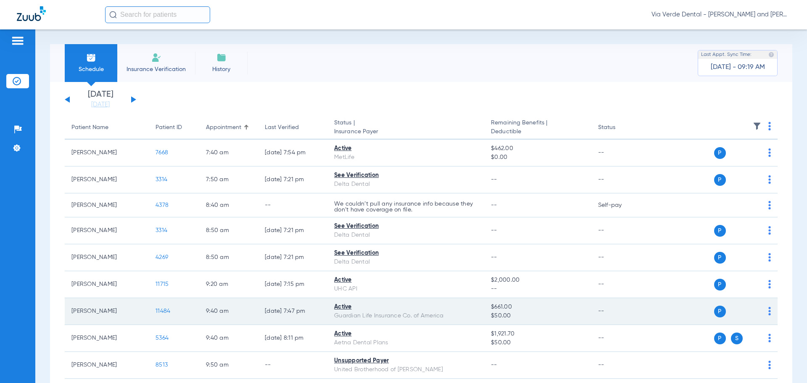 This screenshot has width=807, height=383. What do you see at coordinates (538, 148) in the screenshot?
I see `span: $462.00` at bounding box center [538, 148].